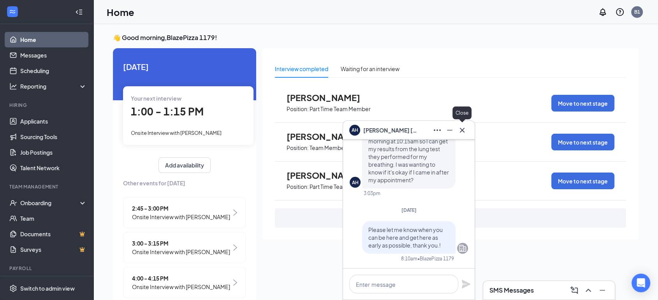 Image resolution: width=658 pixels, height=300 pixels. Describe the element at coordinates (435, 259) in the screenshot. I see `span: • BlazePizza 1179` at that location.